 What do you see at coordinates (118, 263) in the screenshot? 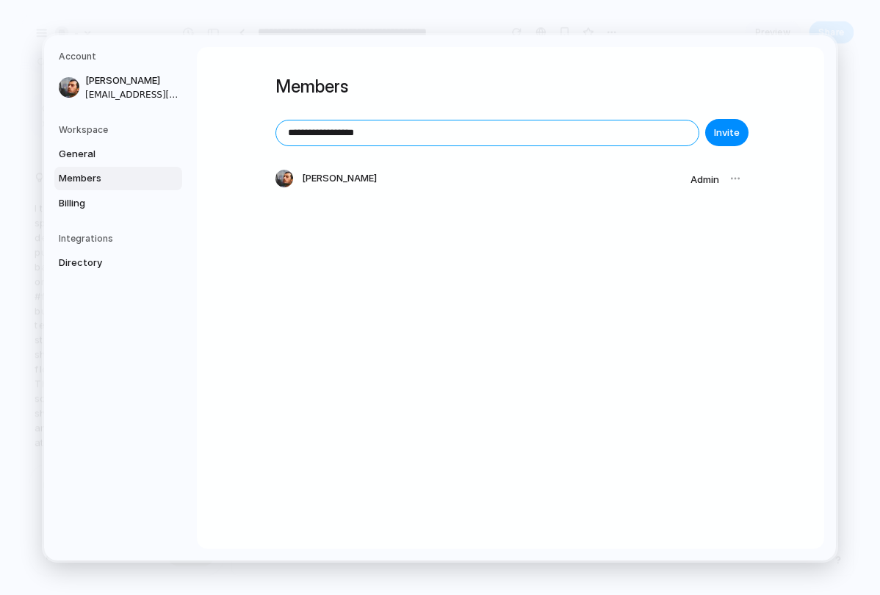
I see `a: Directory` at bounding box center [118, 263].